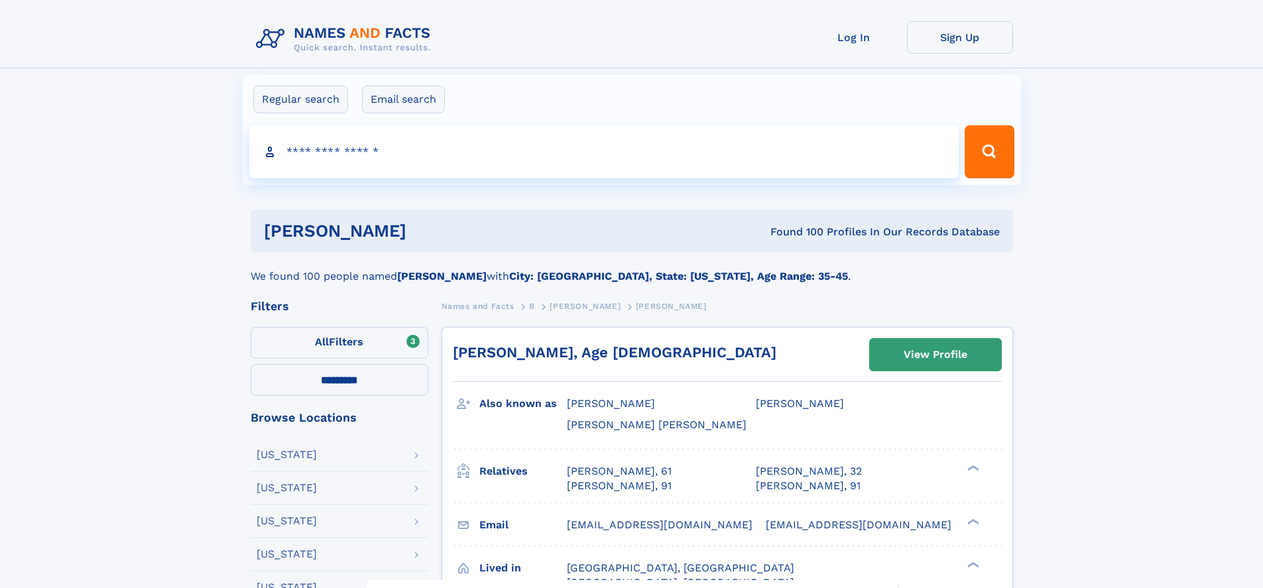  Describe the element at coordinates (604, 152) in the screenshot. I see `input: search input` at that location.